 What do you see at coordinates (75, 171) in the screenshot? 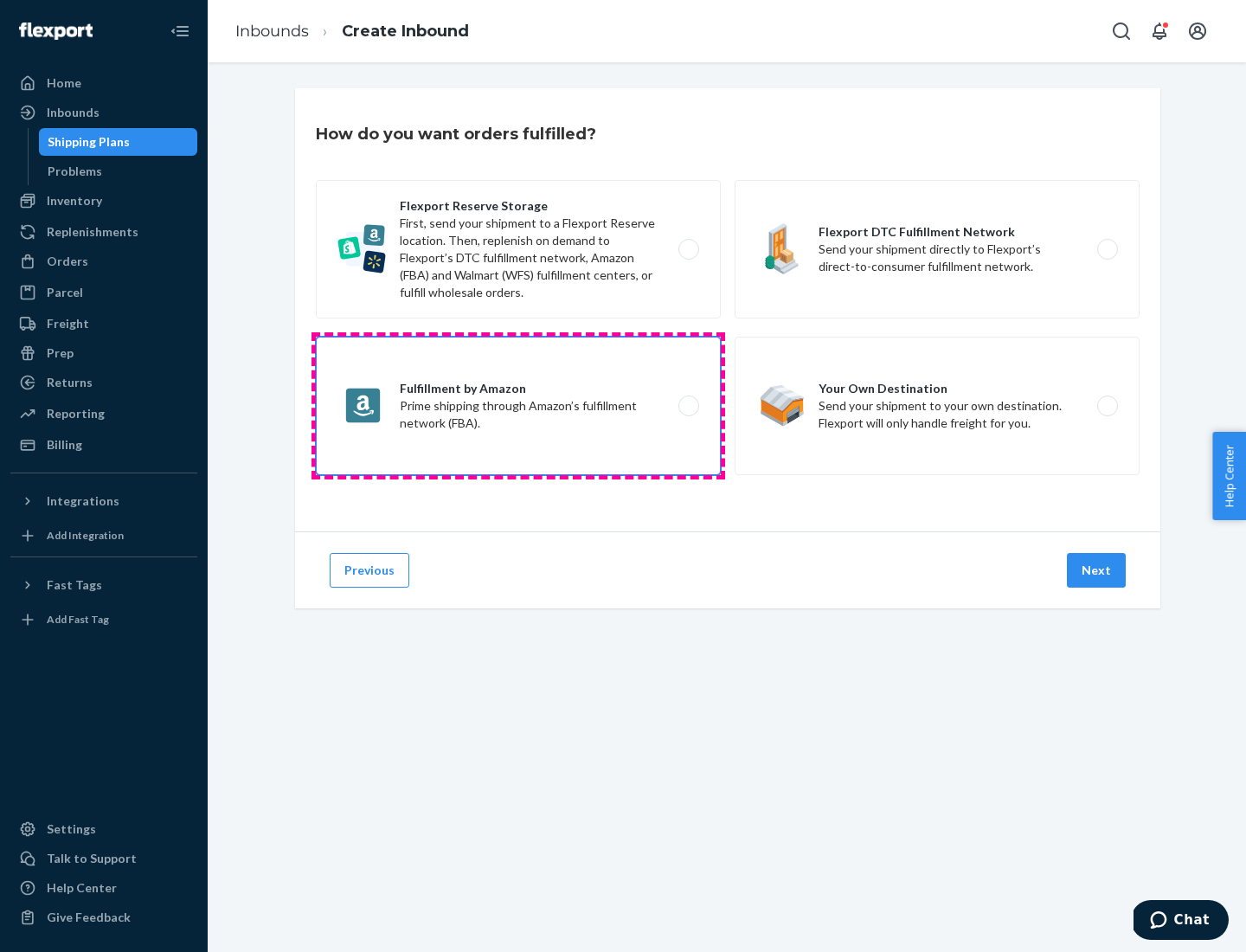
I see `div: Problems` at bounding box center [75, 171].